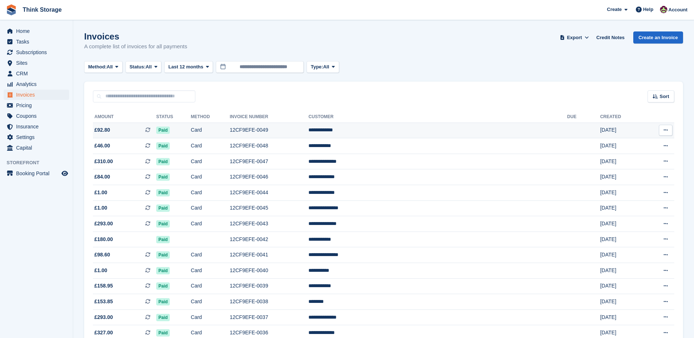 This screenshot has height=338, width=694. What do you see at coordinates (664, 10) in the screenshot?
I see `img: Donna` at bounding box center [664, 10].